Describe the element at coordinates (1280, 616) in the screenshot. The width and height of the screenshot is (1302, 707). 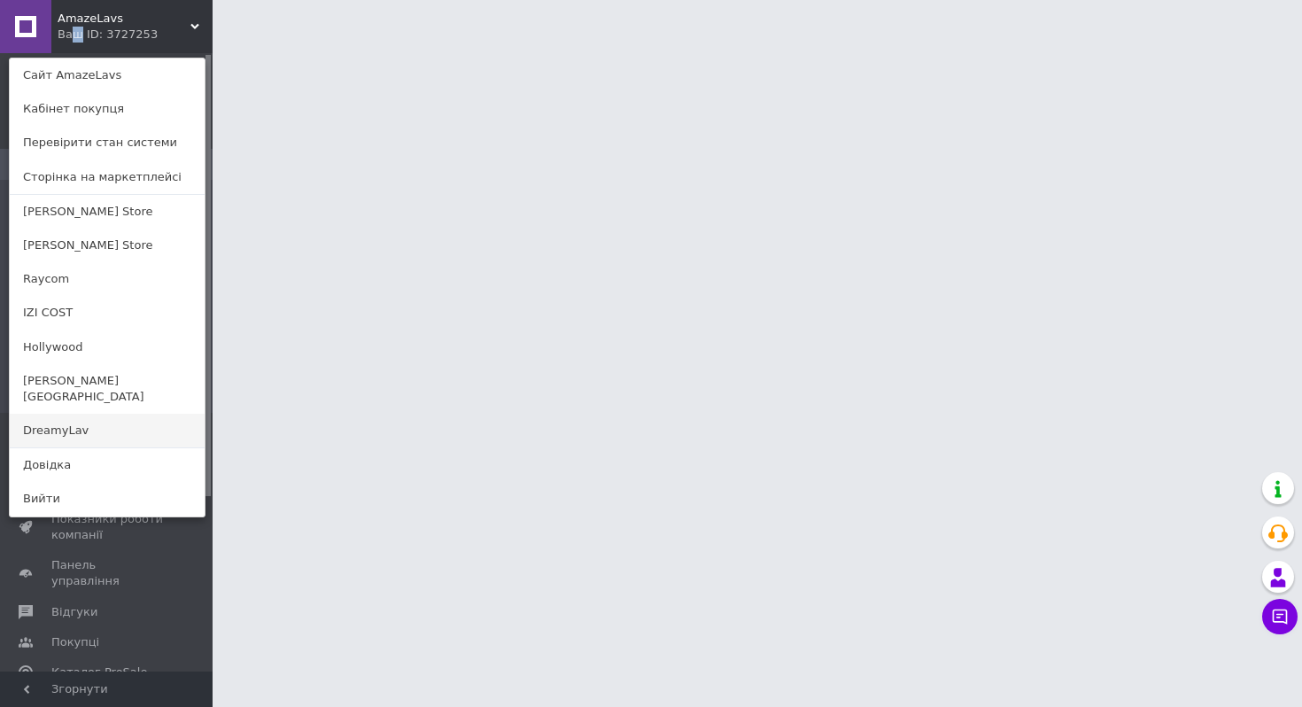
I see `button: Чат з покупцем` at that location.